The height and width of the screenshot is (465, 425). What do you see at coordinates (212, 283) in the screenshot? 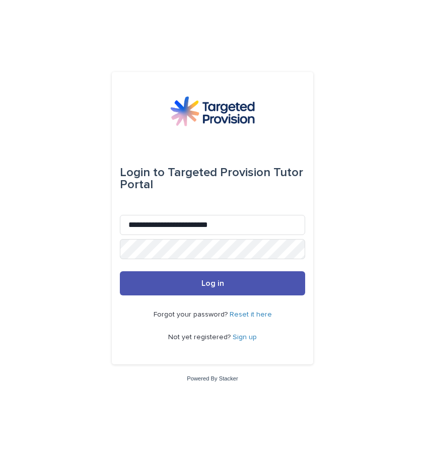
I see `button: Log in` at bounding box center [212, 283].